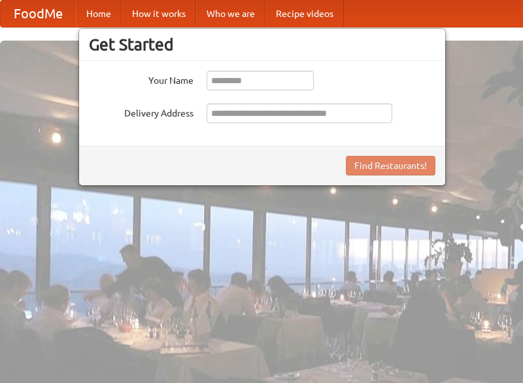 The image size is (523, 383). What do you see at coordinates (99, 14) in the screenshot?
I see `a: Home` at bounding box center [99, 14].